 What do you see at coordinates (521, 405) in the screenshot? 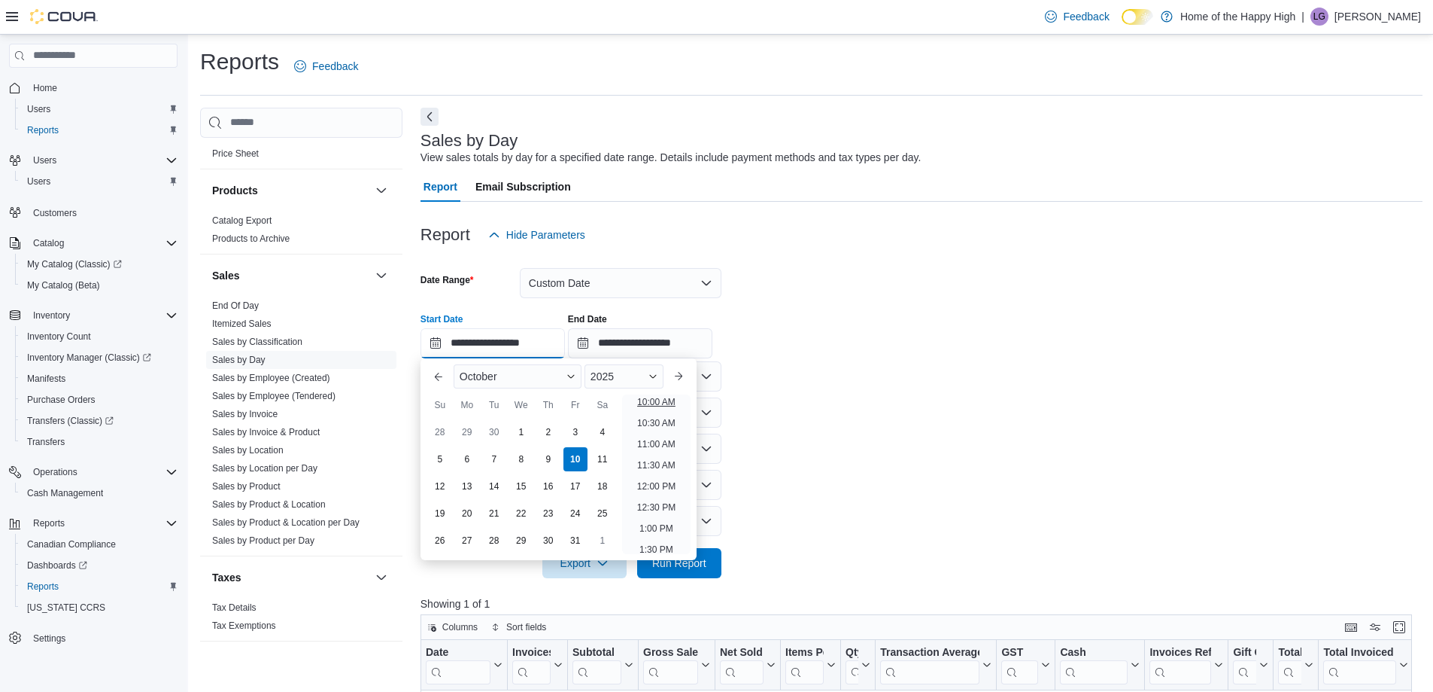
I see `div: We` at bounding box center [521, 405].